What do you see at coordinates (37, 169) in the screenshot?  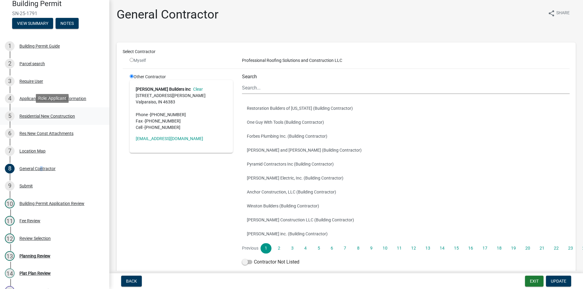 I see `div: General Contractor` at bounding box center [37, 169].